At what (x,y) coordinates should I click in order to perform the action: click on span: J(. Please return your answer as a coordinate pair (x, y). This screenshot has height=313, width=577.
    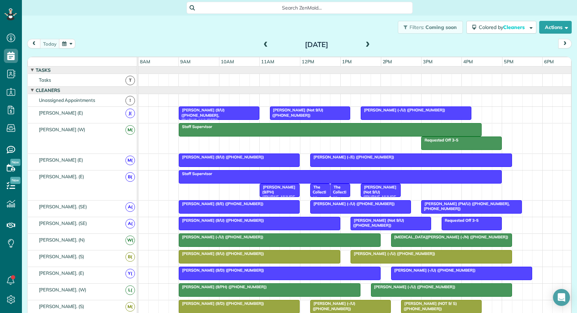
    Looking at the image, I should click on (130, 113).